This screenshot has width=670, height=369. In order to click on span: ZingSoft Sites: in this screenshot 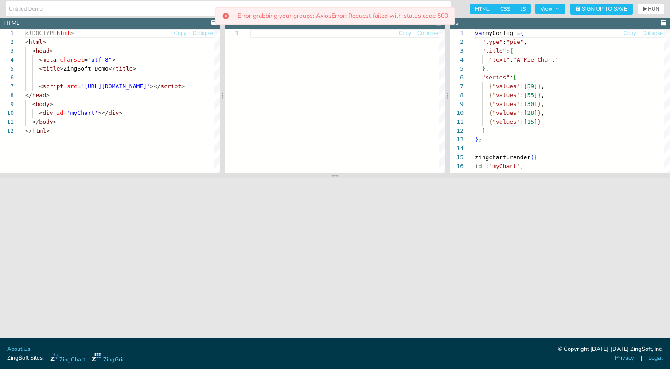, I will do `click(25, 358)`.